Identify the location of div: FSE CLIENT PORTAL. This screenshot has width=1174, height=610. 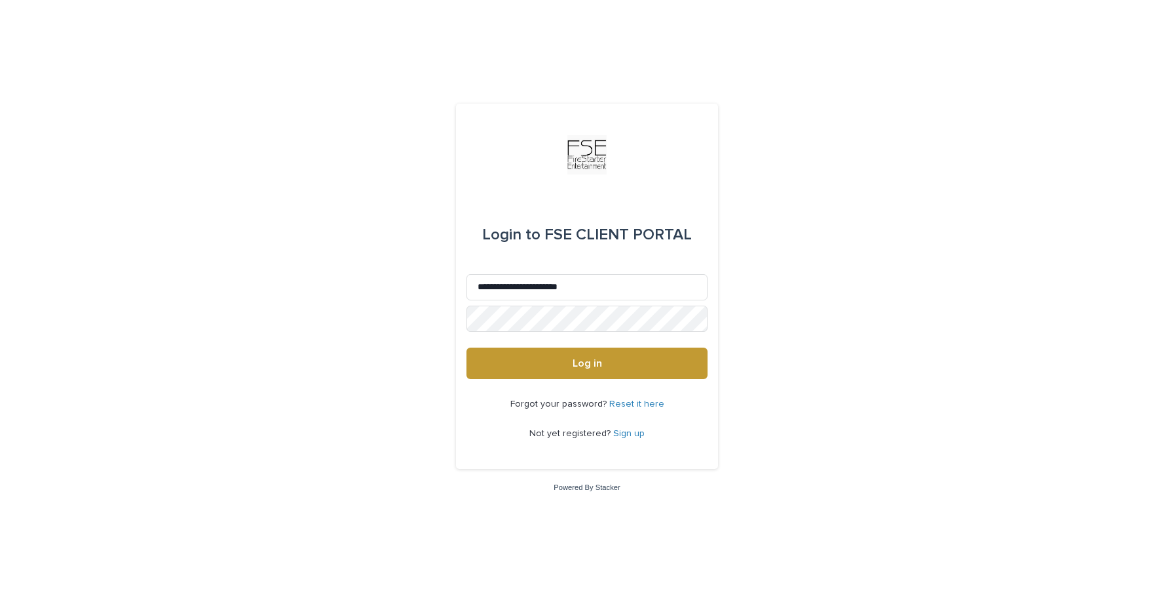
(587, 235).